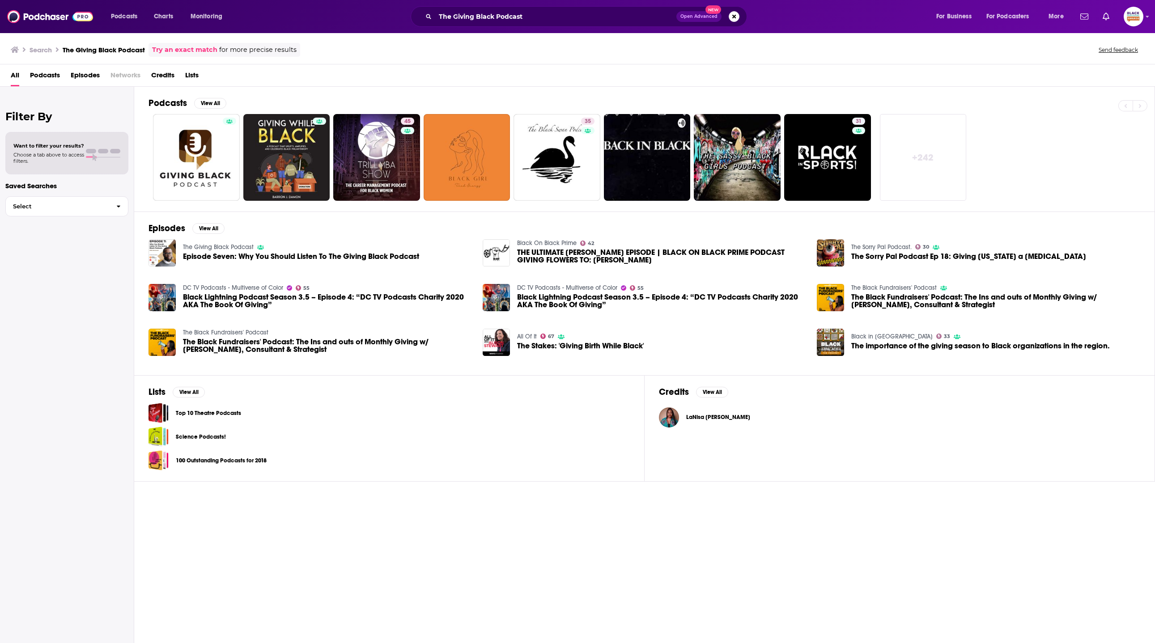 The height and width of the screenshot is (643, 1155). What do you see at coordinates (301, 256) in the screenshot?
I see `span: Episode Seven: Why You Should Listen To The Giving Black Podcast` at bounding box center [301, 256].